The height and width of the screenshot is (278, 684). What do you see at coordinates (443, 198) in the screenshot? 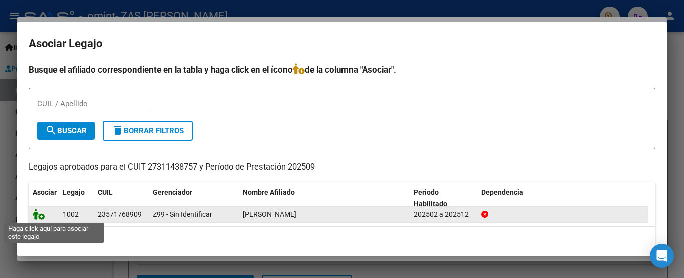
I see `datatable-header-cell: Periodo Habilitado` at bounding box center [443, 198].